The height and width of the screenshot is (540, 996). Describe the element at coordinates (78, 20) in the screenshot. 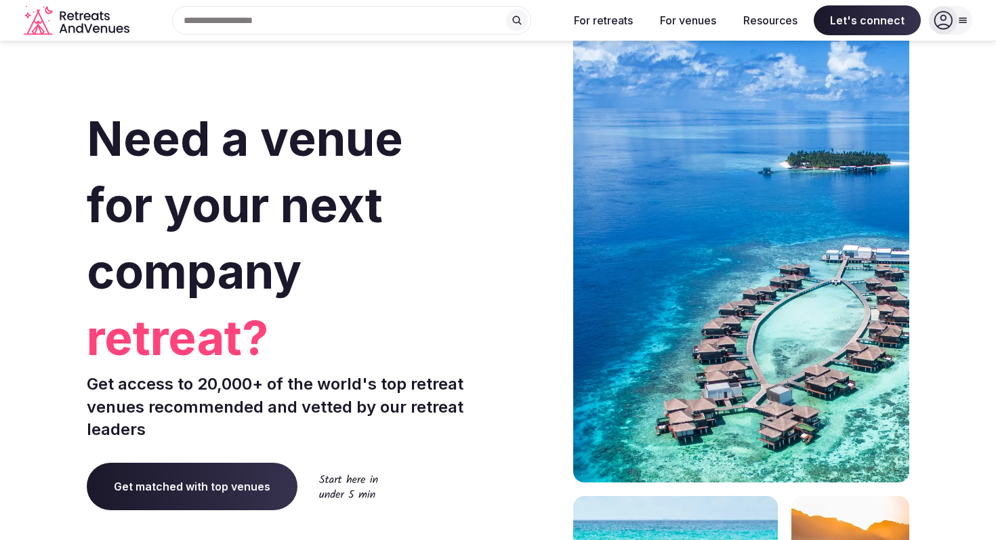

I see `a: Visit the homepage` at that location.